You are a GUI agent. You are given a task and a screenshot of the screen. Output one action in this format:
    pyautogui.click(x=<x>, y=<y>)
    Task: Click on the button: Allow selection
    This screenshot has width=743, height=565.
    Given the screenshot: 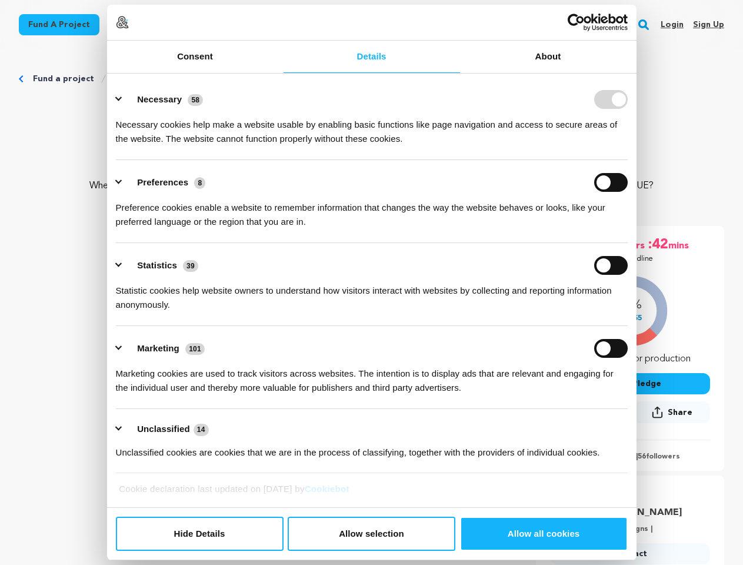 What is the action you would take?
    pyautogui.click(x=371, y=533)
    